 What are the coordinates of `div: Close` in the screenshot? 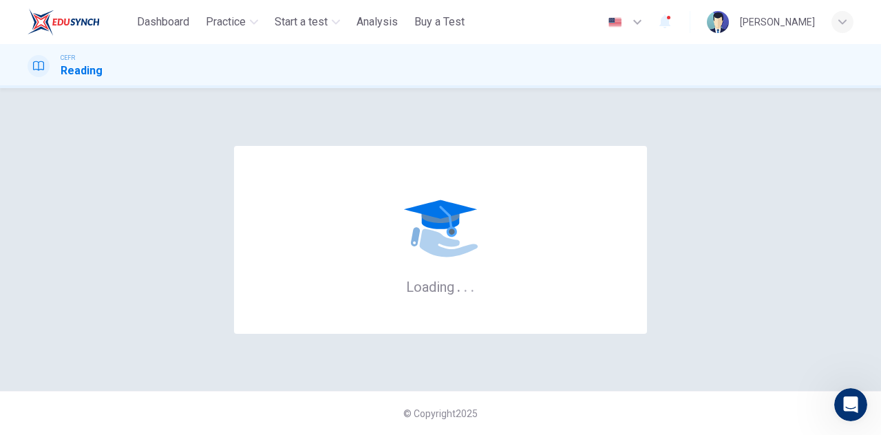 It's located at (452, 18).